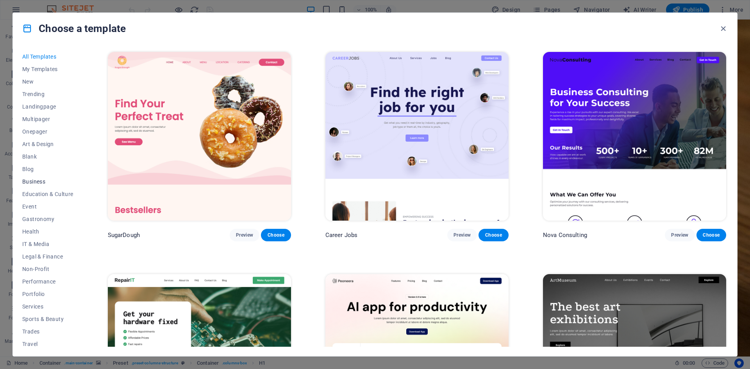 The image size is (750, 369). I want to click on span: Portfolio, so click(48, 294).